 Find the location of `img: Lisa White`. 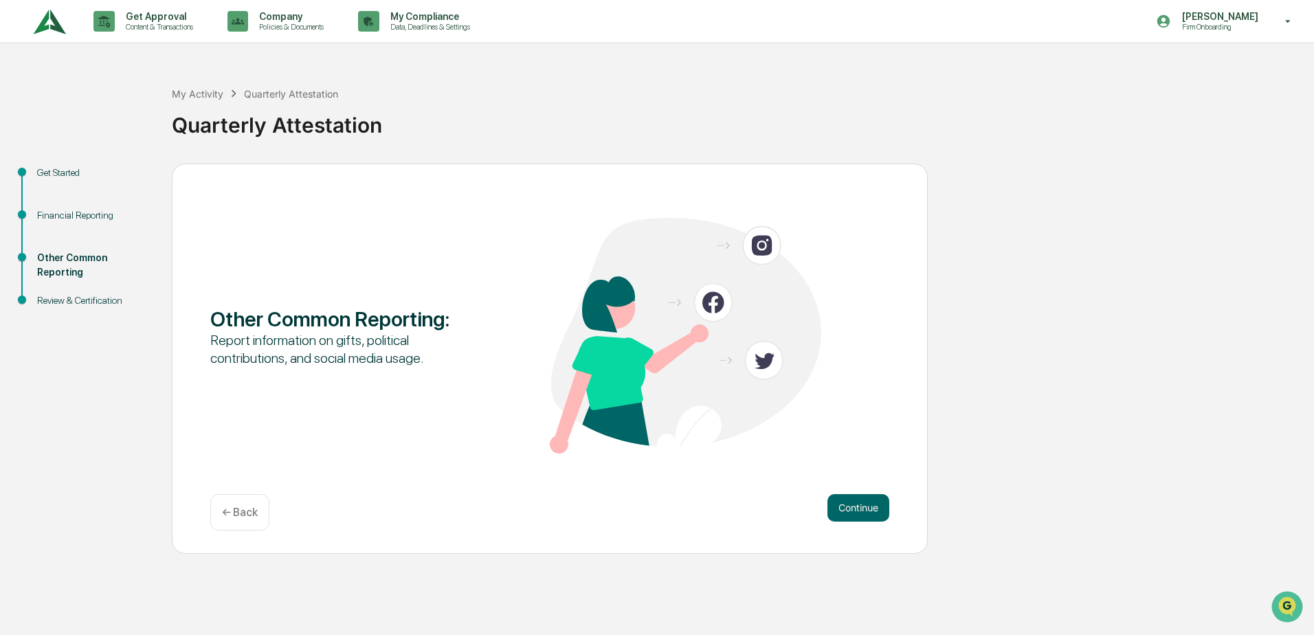

img: Lisa White is located at coordinates (25, 185).